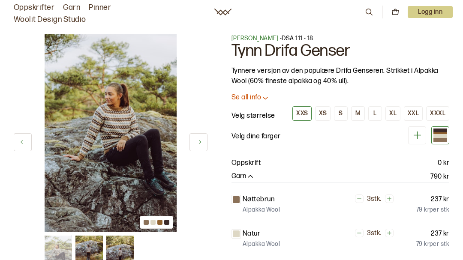 Image resolution: width=463 pixels, height=260 pixels. Describe the element at coordinates (302, 114) in the screenshot. I see `div: XXS` at that location.